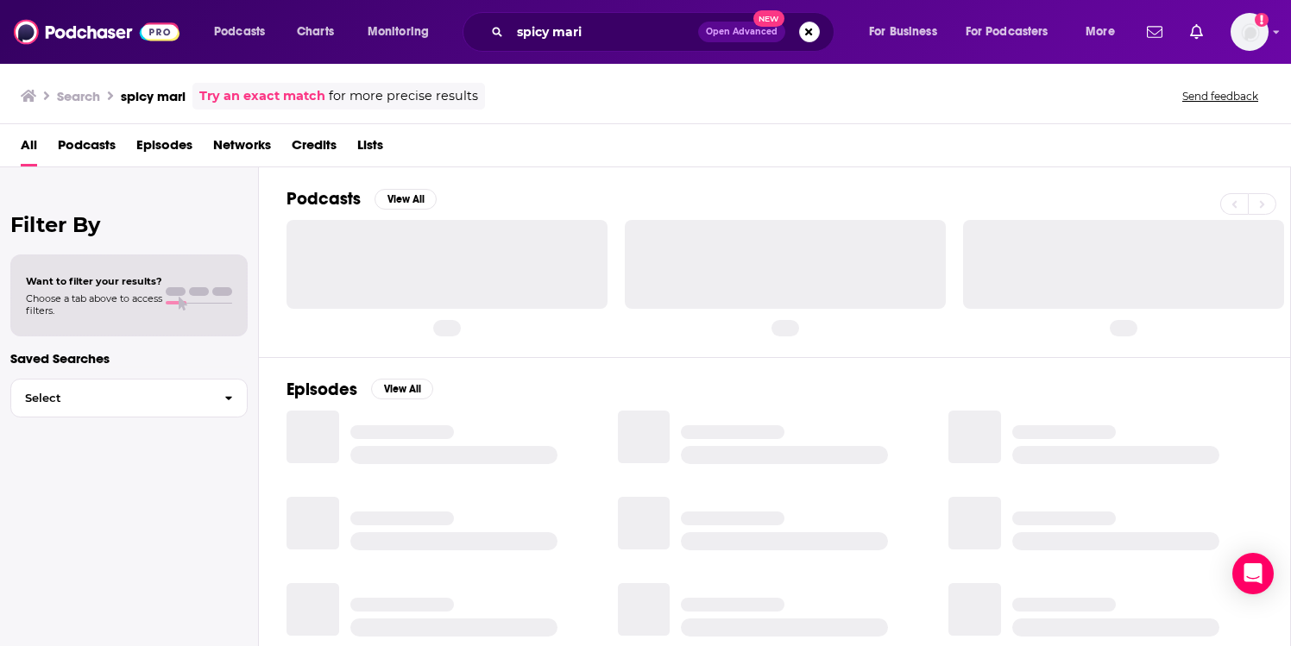 Image resolution: width=1291 pixels, height=646 pixels. Describe the element at coordinates (242, 148) in the screenshot. I see `span: Networks` at that location.